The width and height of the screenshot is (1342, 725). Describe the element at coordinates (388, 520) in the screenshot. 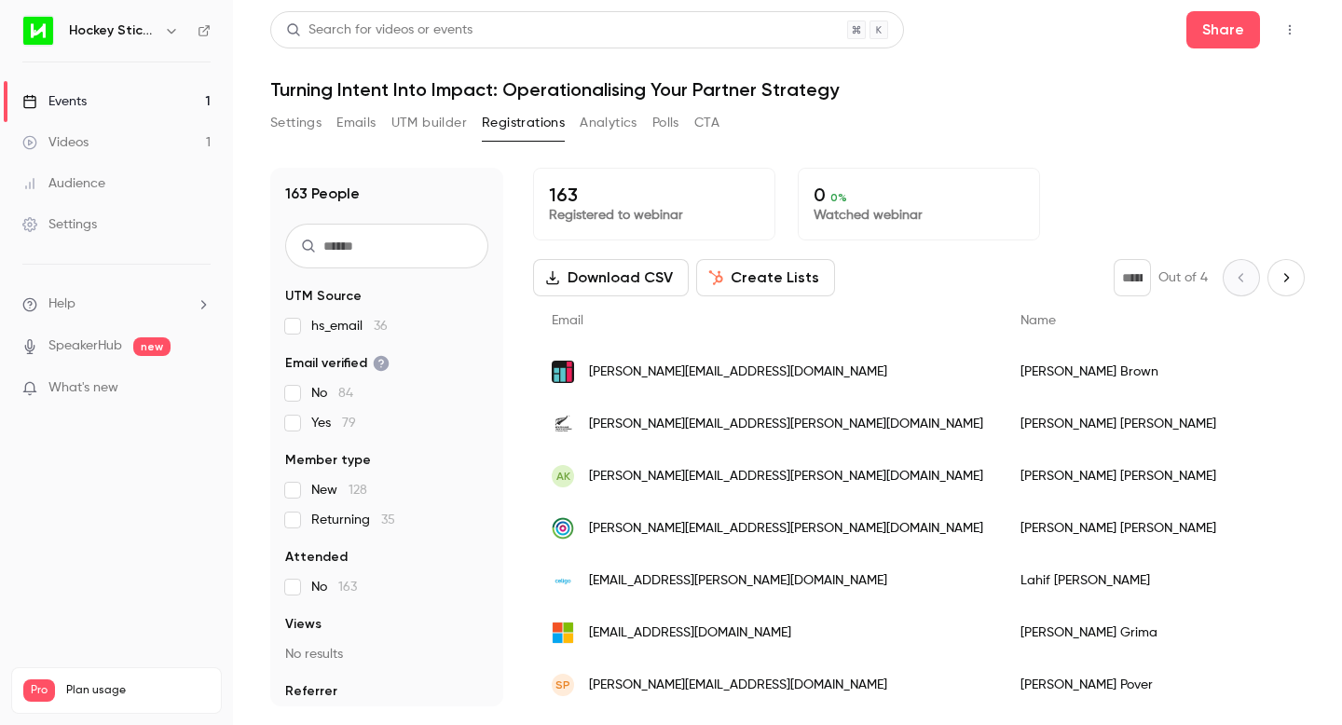

I see `span: 35` at that location.